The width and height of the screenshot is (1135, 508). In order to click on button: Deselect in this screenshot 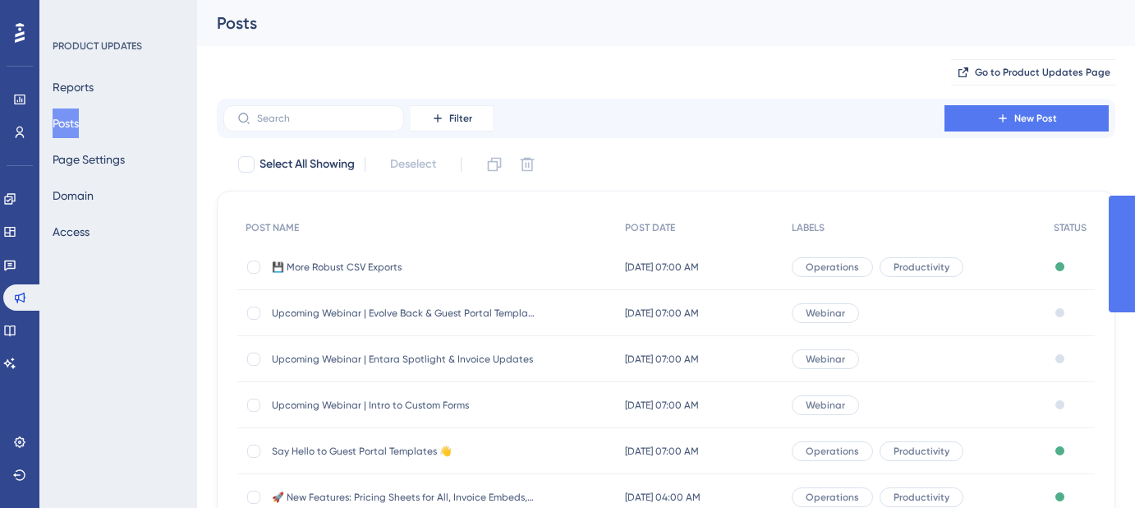, I will do `click(413, 164)`.